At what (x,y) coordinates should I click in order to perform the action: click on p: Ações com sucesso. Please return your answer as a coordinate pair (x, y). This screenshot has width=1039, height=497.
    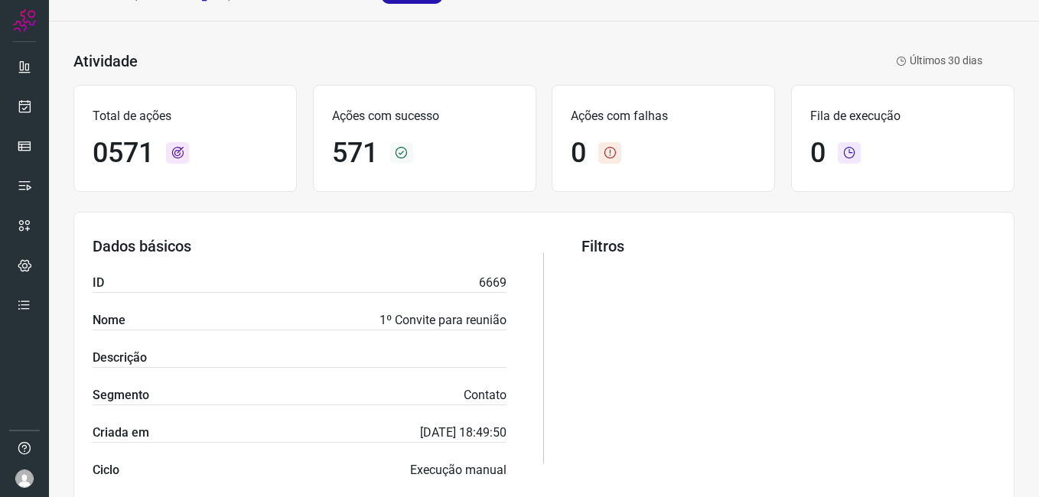
    Looking at the image, I should click on (425, 116).